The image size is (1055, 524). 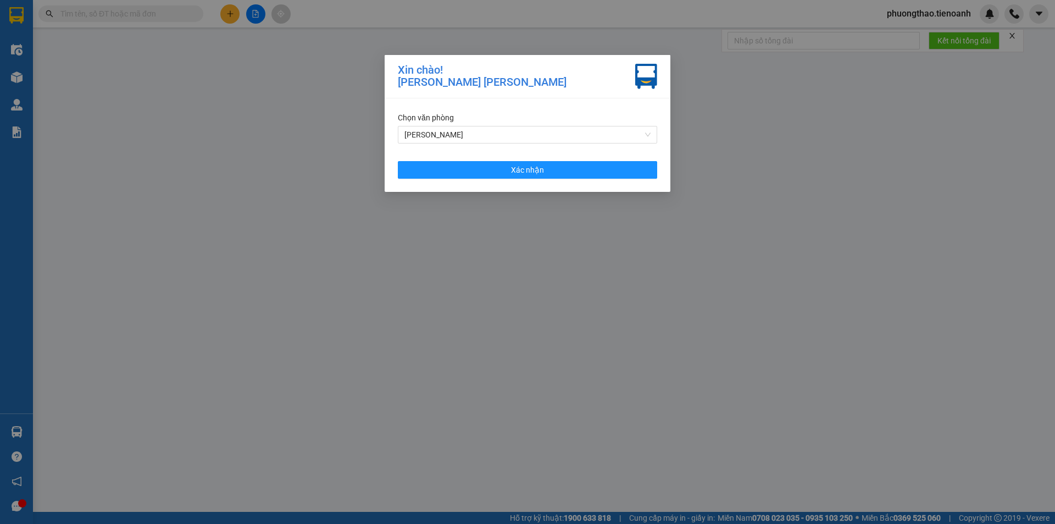 I want to click on div: Chọn văn phòng, so click(x=527, y=118).